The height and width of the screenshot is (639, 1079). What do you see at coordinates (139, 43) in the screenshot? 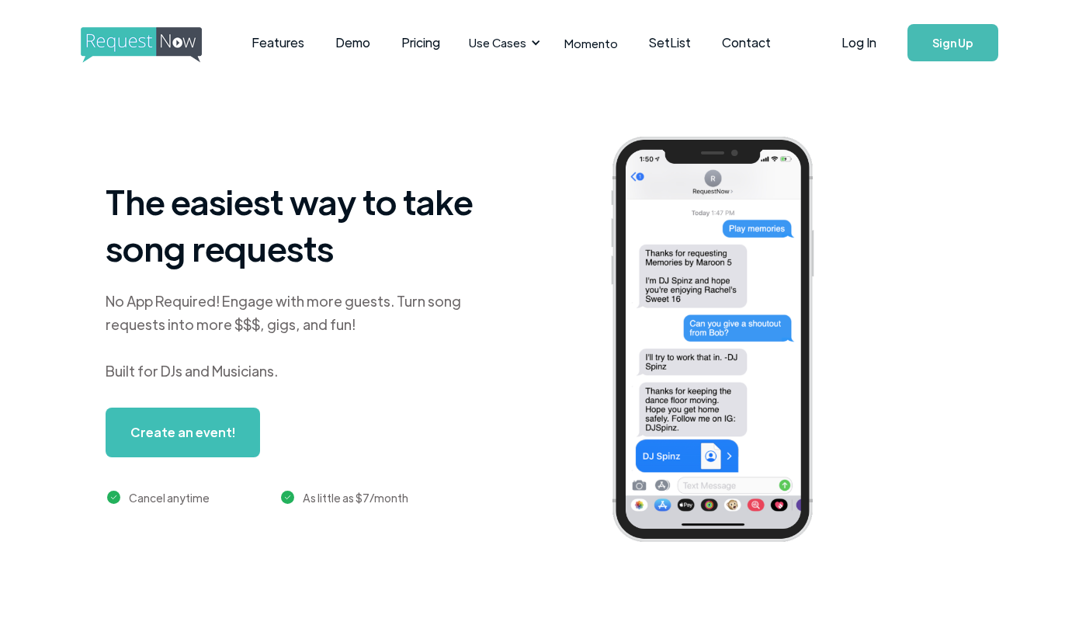
I see `a: home` at bounding box center [139, 43].